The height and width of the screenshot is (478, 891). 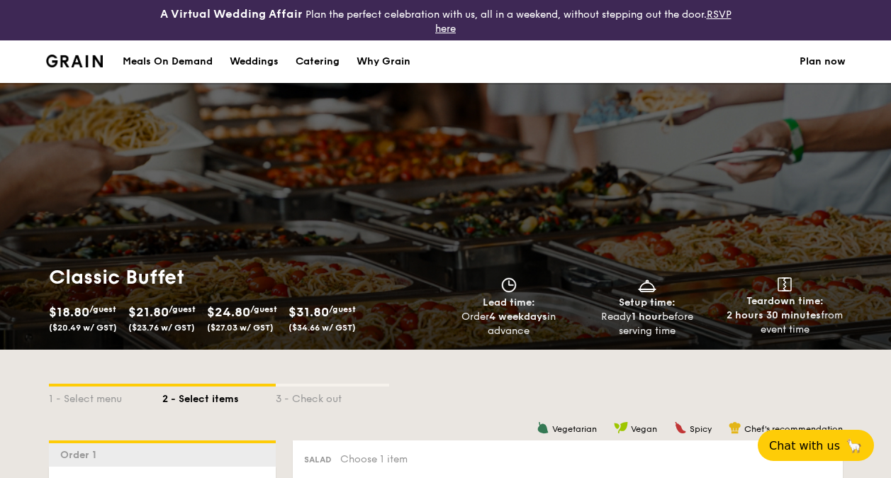 I want to click on a: Plan now, so click(x=822, y=62).